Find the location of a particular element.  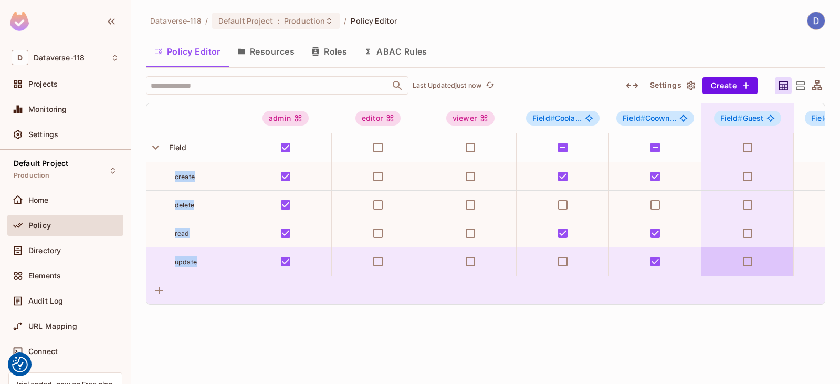

button: Policy Editor is located at coordinates (187, 51).